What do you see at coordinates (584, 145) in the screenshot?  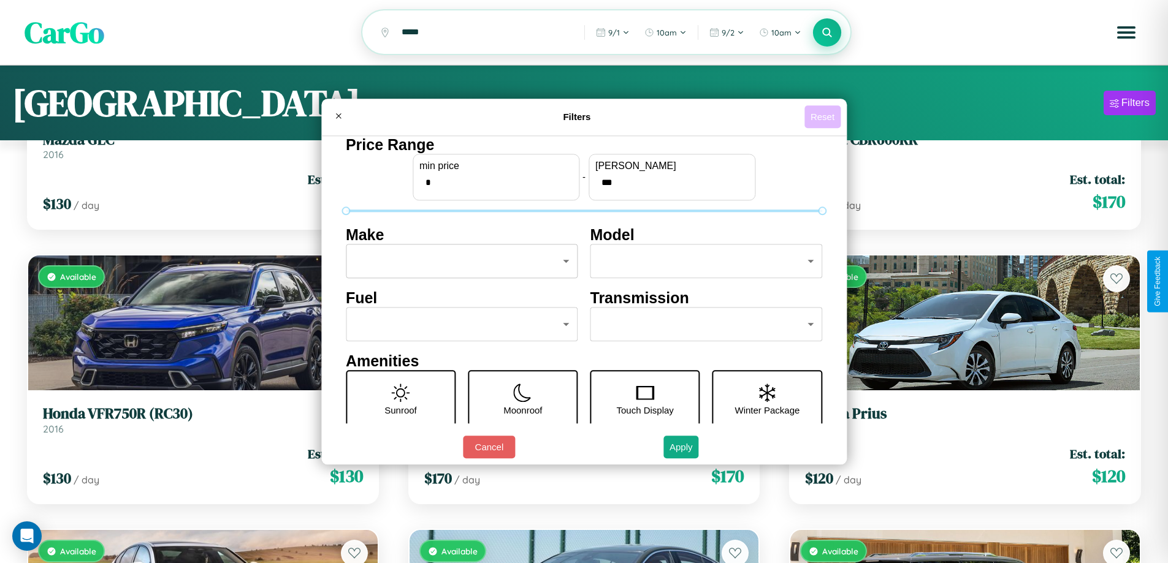 I see `h4: Price Range` at bounding box center [584, 145].